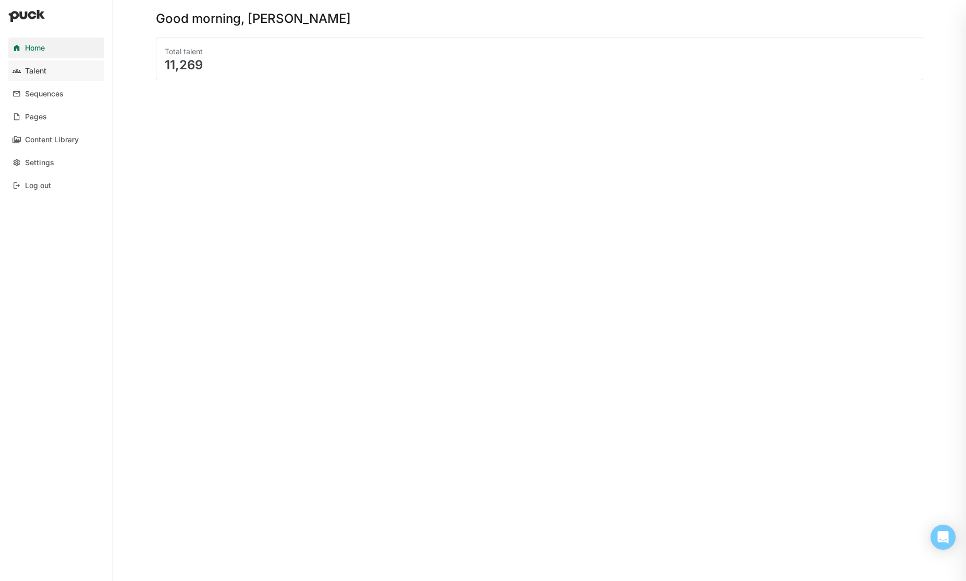  What do you see at coordinates (40, 163) in the screenshot?
I see `div: Settings` at bounding box center [40, 163].